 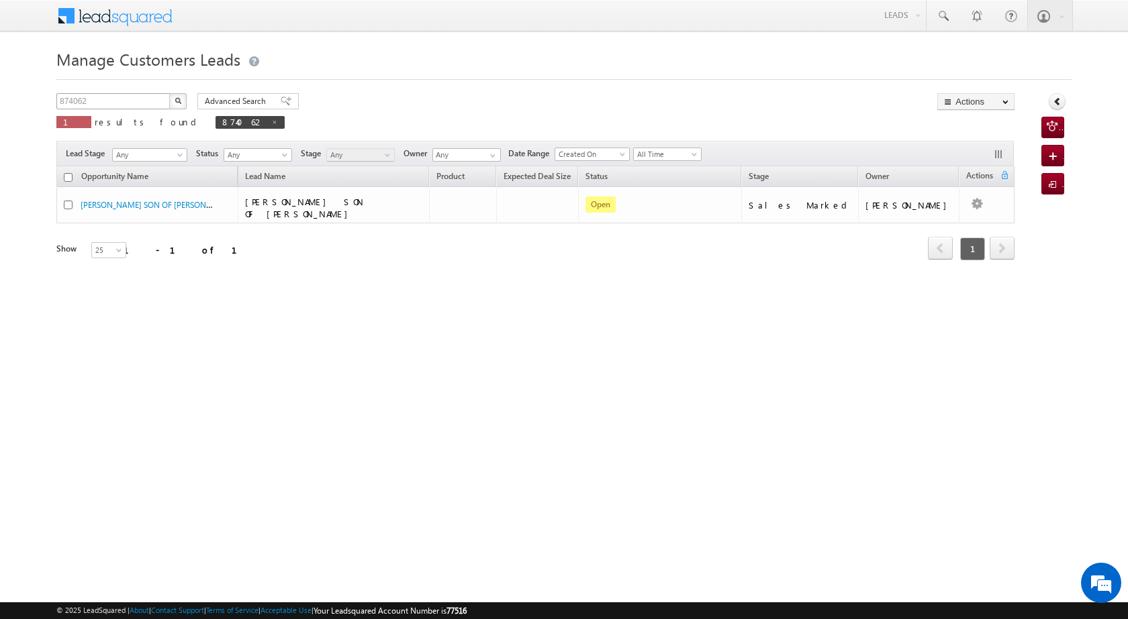 I want to click on span: Open, so click(x=600, y=205).